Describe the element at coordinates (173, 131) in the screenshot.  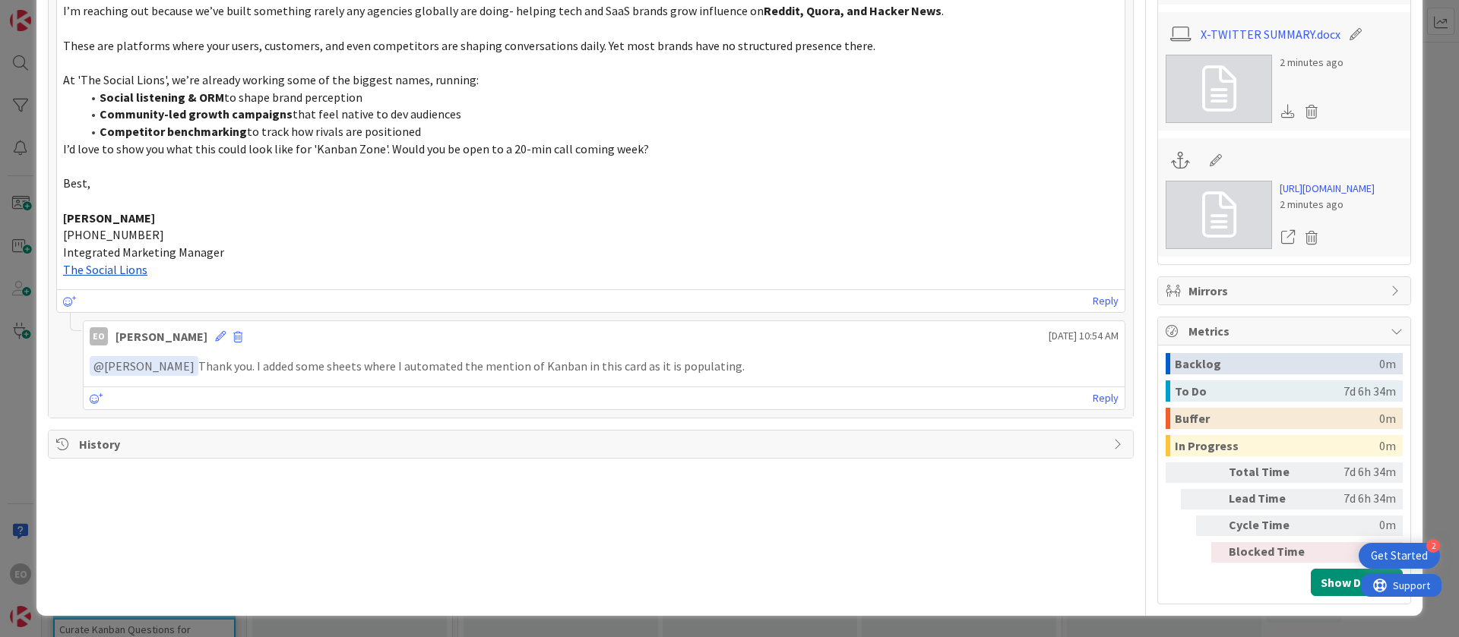
I see `strong: Competitor benchmarking` at that location.